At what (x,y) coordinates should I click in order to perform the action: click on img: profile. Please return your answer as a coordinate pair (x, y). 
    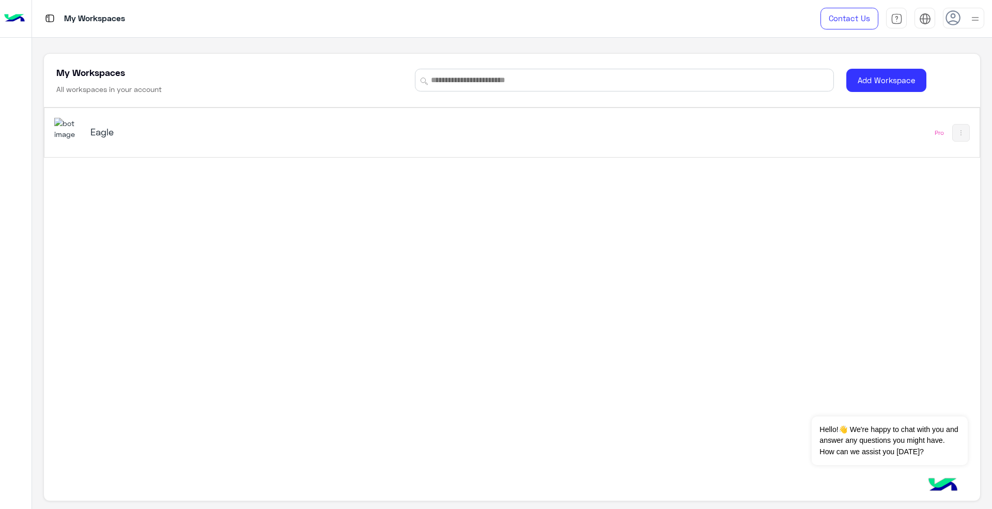
    Looking at the image, I should click on (975, 19).